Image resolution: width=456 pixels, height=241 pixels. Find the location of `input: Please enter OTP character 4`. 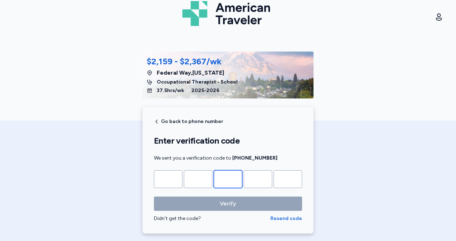

input: Please enter OTP character 4 is located at coordinates (258, 179).